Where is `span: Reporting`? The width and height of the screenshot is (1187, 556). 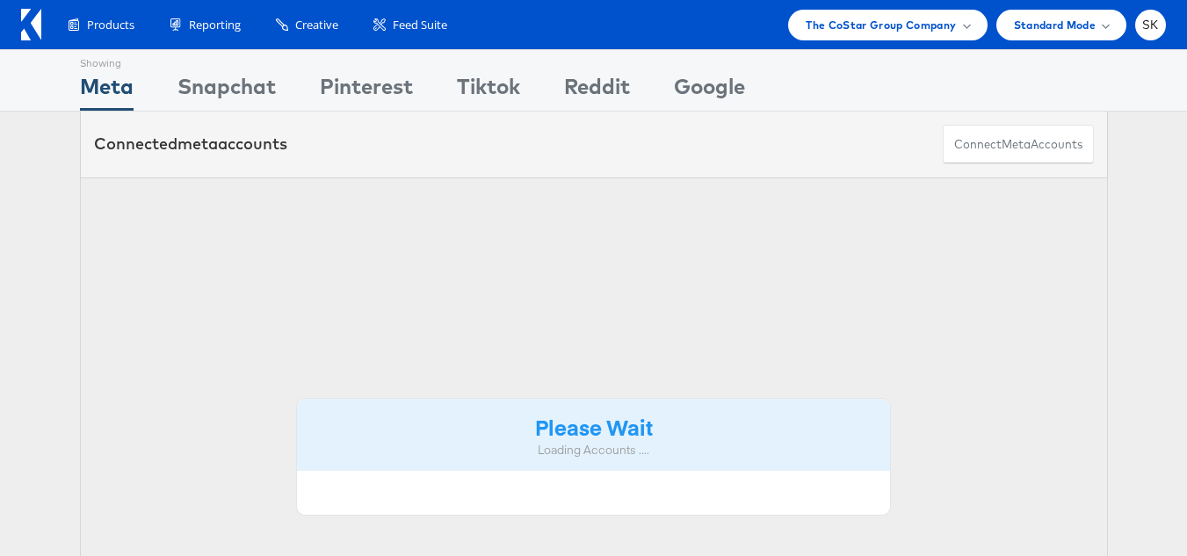 span: Reporting is located at coordinates (214, 25).